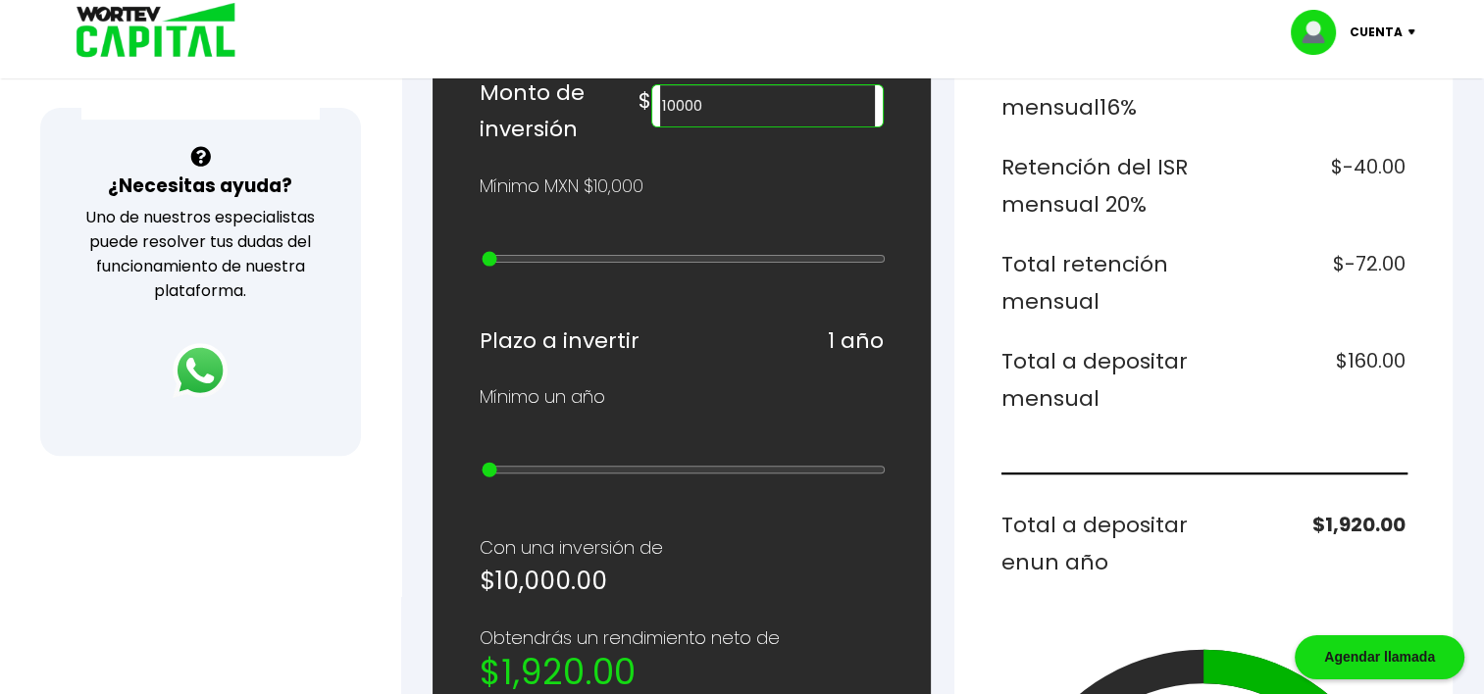  Describe the element at coordinates (1098, 88) in the screenshot. I see `h6: Retención del IVA mensual 16%` at that location.